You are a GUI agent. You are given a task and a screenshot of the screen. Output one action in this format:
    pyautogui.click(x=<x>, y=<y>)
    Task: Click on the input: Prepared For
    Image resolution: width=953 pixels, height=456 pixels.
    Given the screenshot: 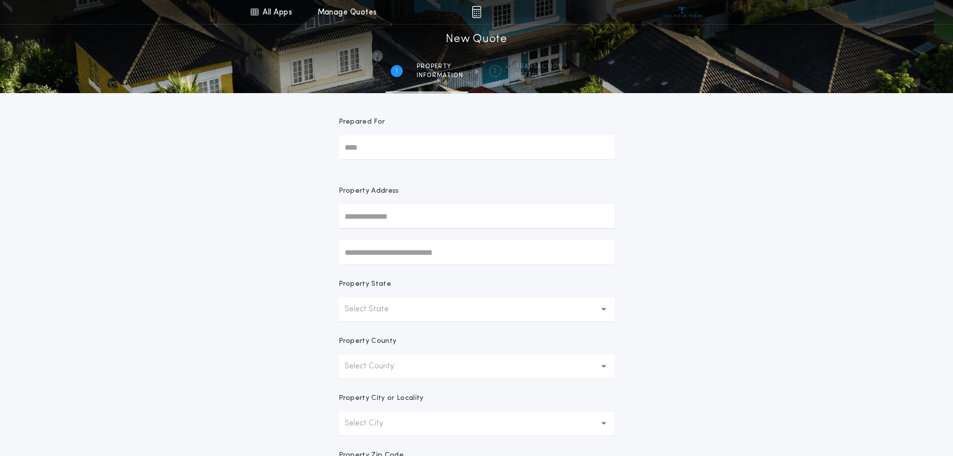 What is the action you would take?
    pyautogui.click(x=477, y=147)
    